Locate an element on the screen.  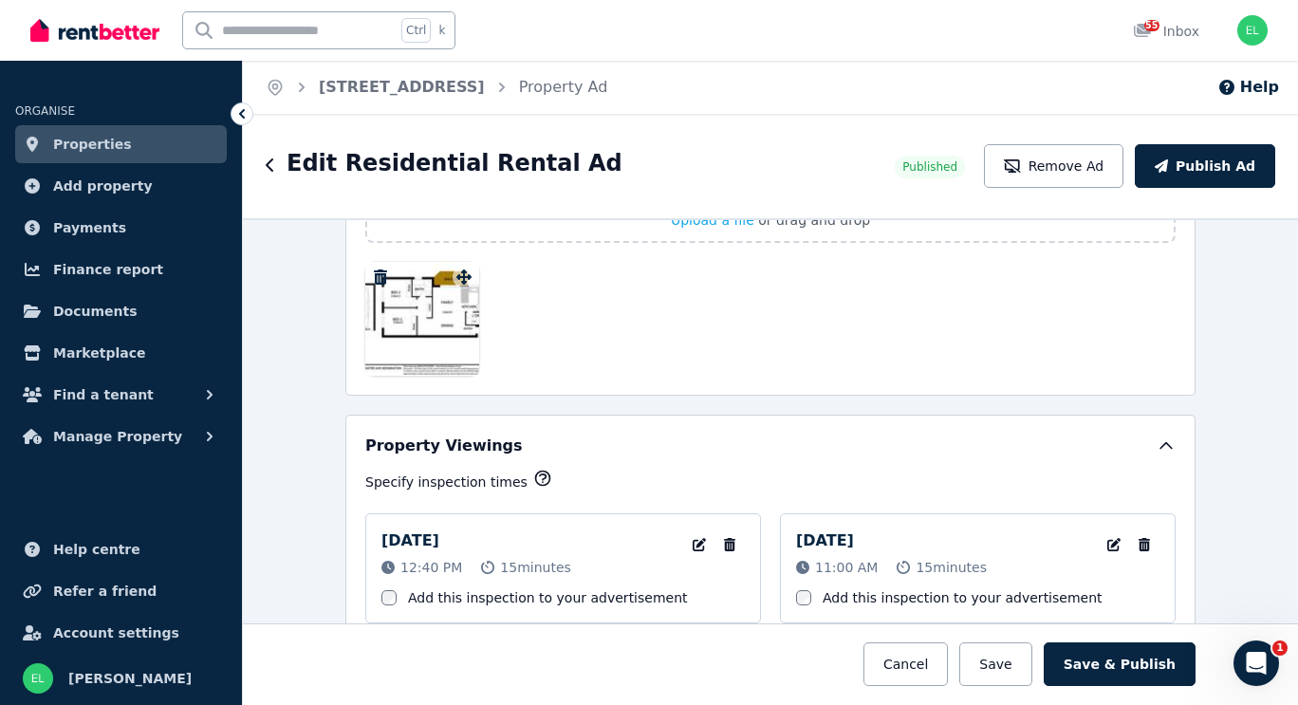
span: Marketplace is located at coordinates (99, 353).